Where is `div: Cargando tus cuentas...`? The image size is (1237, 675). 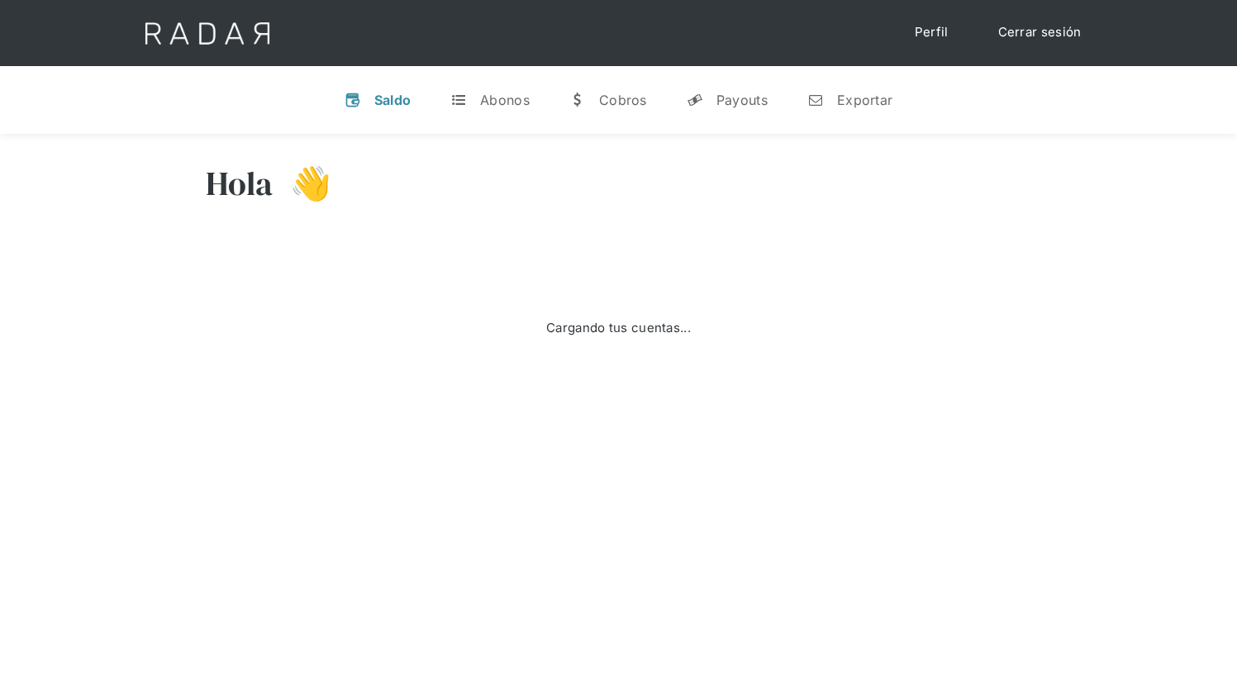
div: Cargando tus cuentas... is located at coordinates (618, 328).